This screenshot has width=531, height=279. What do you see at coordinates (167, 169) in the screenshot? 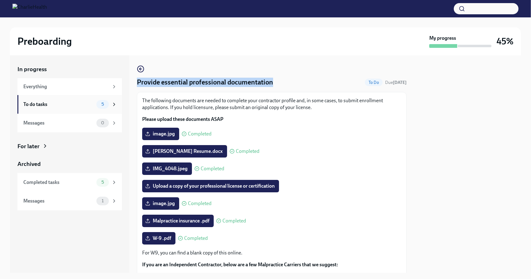
I see `label: IMG_4048.jpeg` at bounding box center [167, 169].